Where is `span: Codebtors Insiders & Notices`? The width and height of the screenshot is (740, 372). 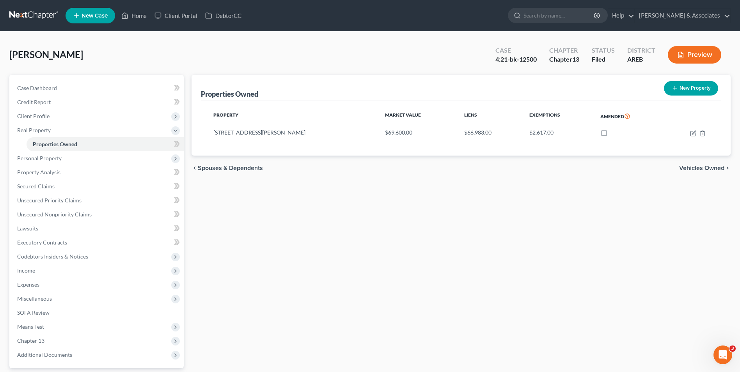
span: Codebtors Insiders & Notices is located at coordinates (53, 256).